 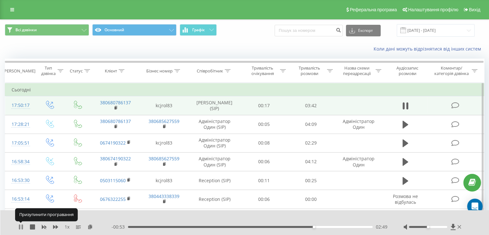 I want to click on a: 0676322255, so click(x=113, y=199).